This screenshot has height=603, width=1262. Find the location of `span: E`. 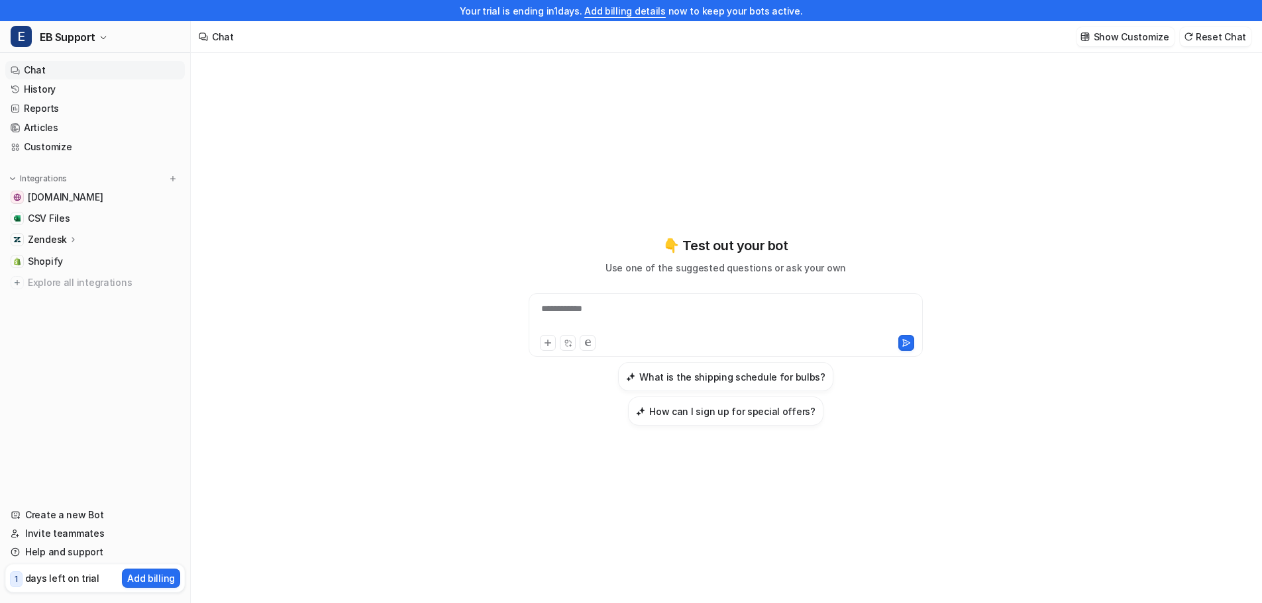

span: E is located at coordinates (21, 36).